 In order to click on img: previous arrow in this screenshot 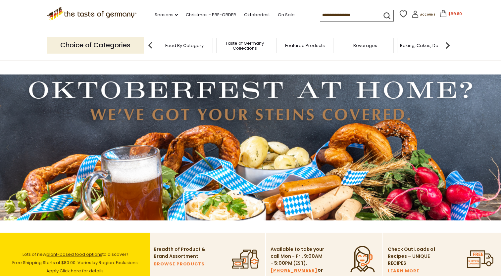, I will do `click(150, 45)`.